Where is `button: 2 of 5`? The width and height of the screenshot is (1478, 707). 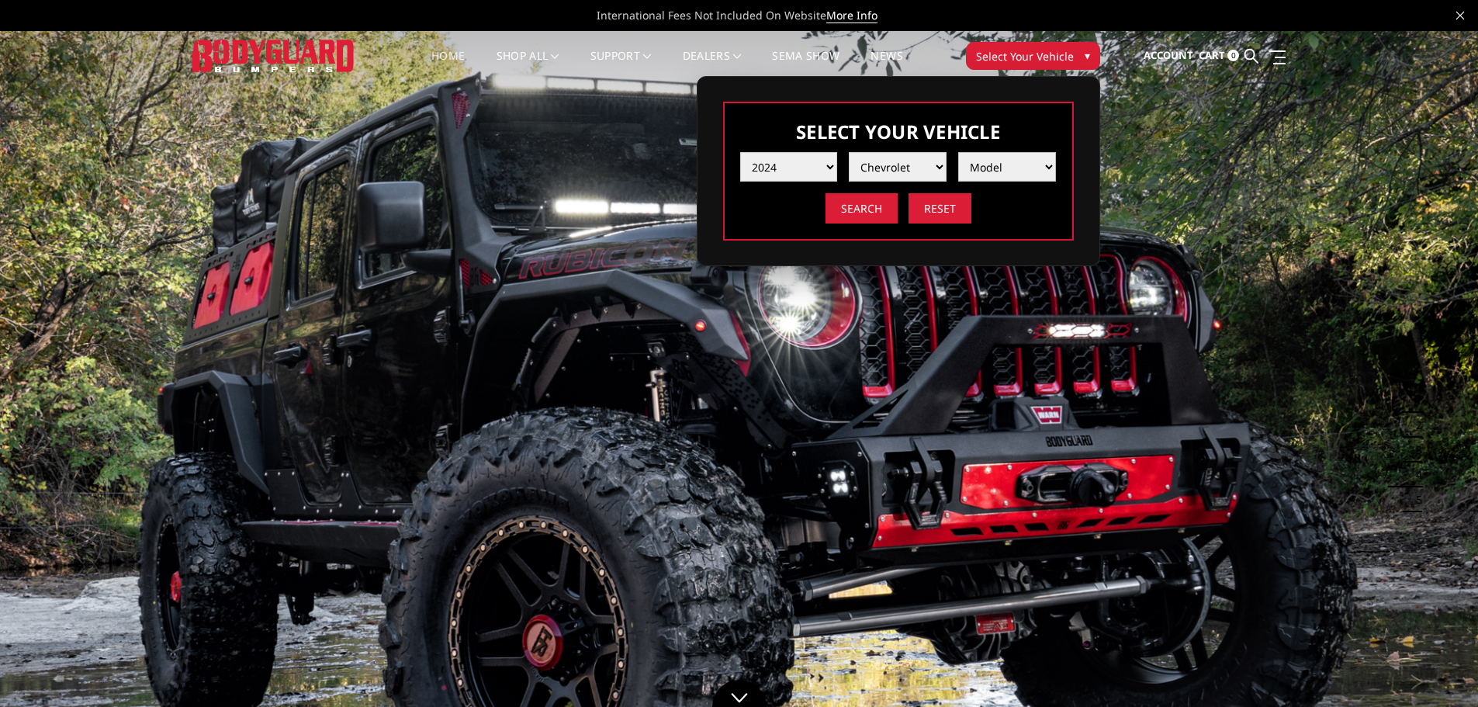 button: 2 of 5 is located at coordinates (1414, 425).